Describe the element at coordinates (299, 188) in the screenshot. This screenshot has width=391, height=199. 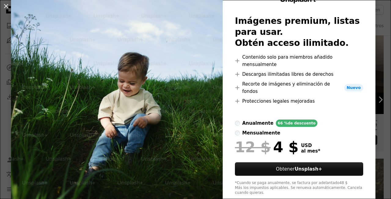
I see `div: *Cuando se paga anualmente, se factura por adelantado 48 $ Más los impuestos aplicables. Se renue...` at that location.